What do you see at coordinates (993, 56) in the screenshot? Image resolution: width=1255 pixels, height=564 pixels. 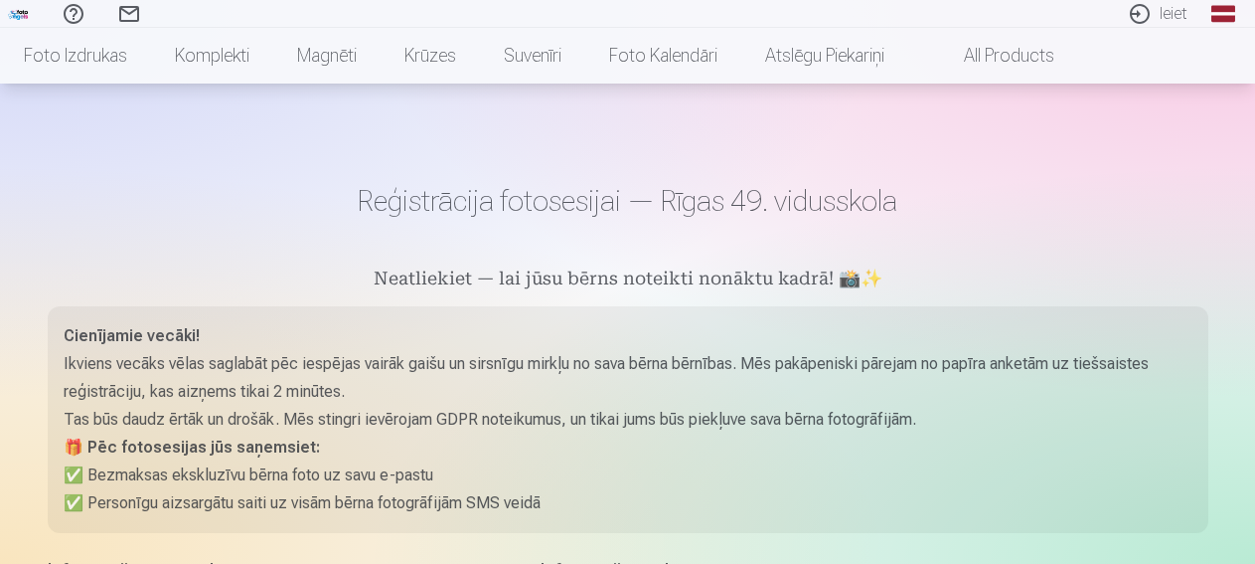 I see `a: All products` at bounding box center [993, 56].